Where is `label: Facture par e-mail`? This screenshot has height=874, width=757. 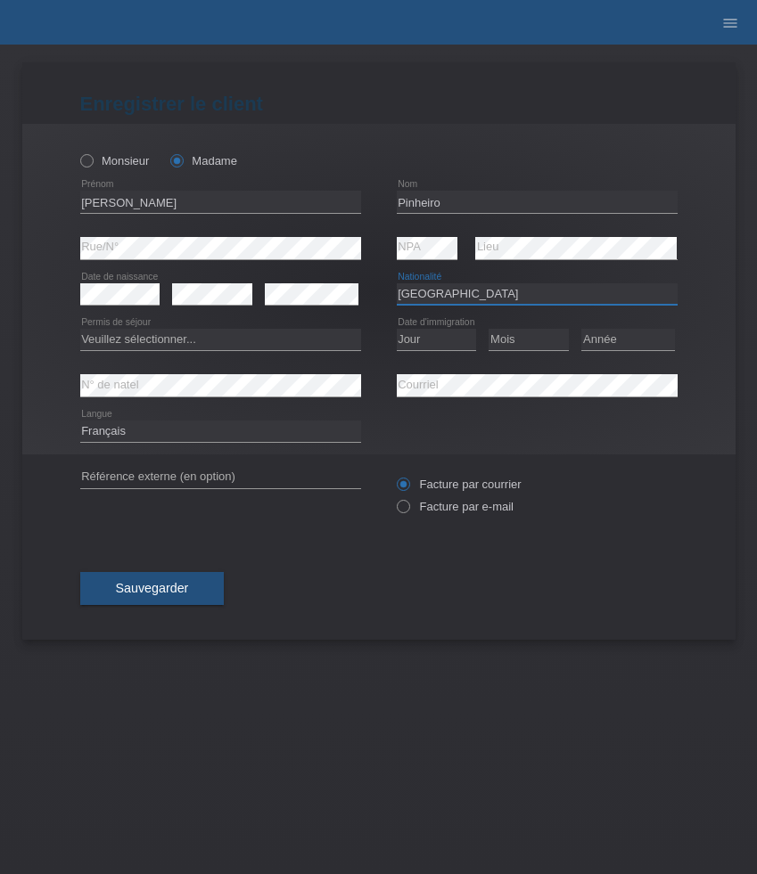 label: Facture par e-mail is located at coordinates (454, 506).